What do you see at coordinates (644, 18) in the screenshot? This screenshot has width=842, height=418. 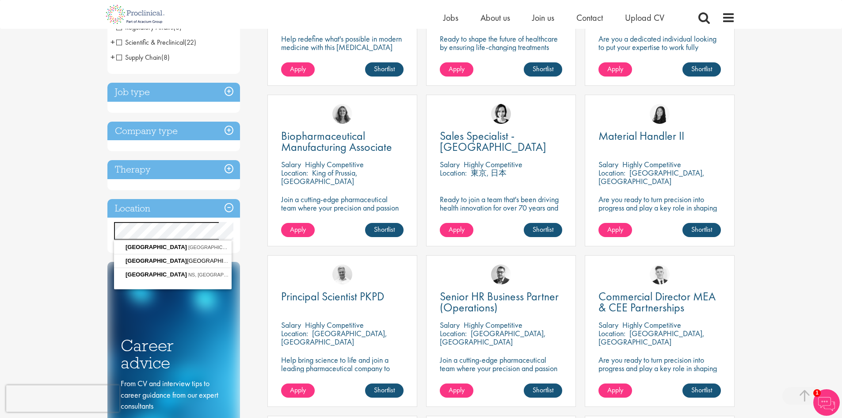 I see `a: Upload CV` at bounding box center [644, 18].